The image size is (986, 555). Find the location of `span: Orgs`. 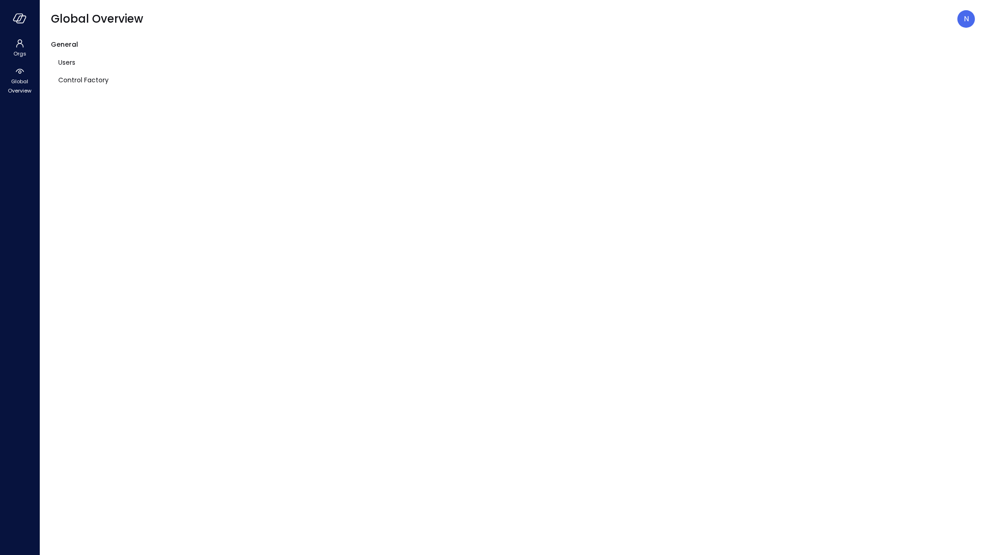

span: Orgs is located at coordinates (20, 54).